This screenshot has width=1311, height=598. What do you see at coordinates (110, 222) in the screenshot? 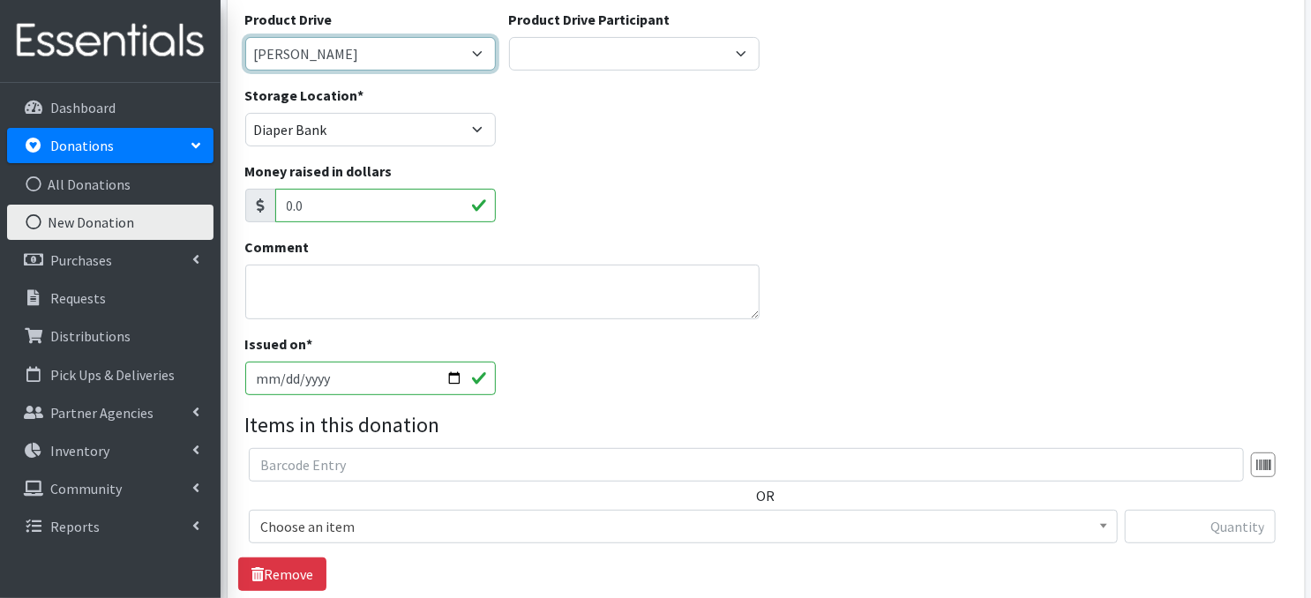
I see `a: New Donation` at bounding box center [110, 222].